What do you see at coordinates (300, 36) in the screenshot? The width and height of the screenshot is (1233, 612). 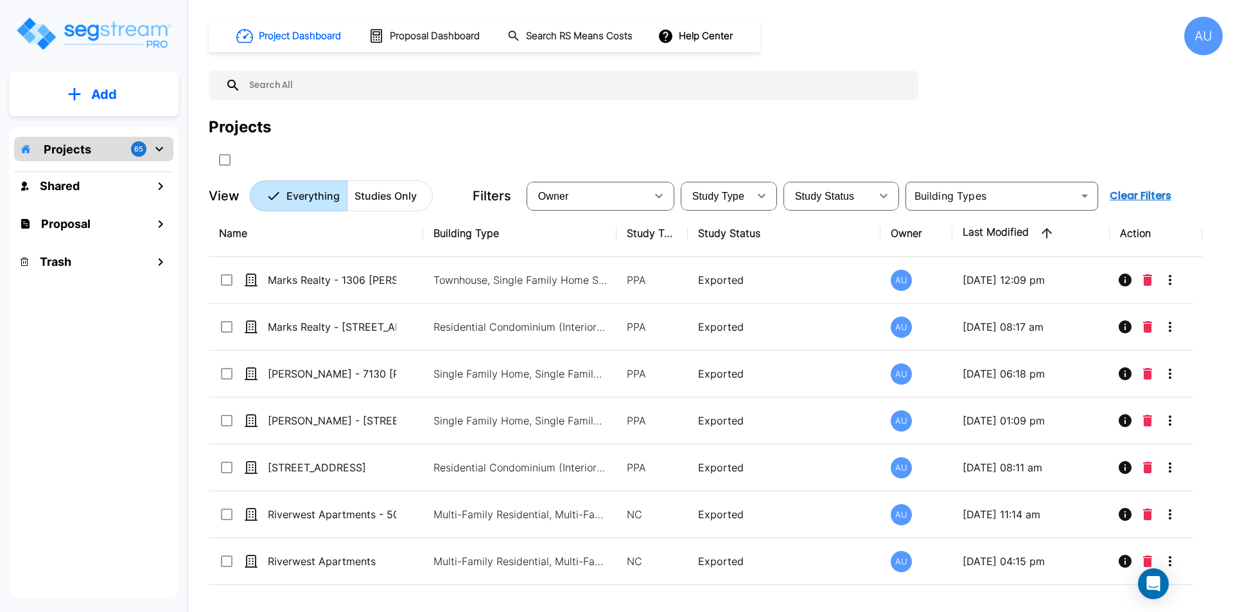 I see `h1: Project Dashboard` at bounding box center [300, 36].